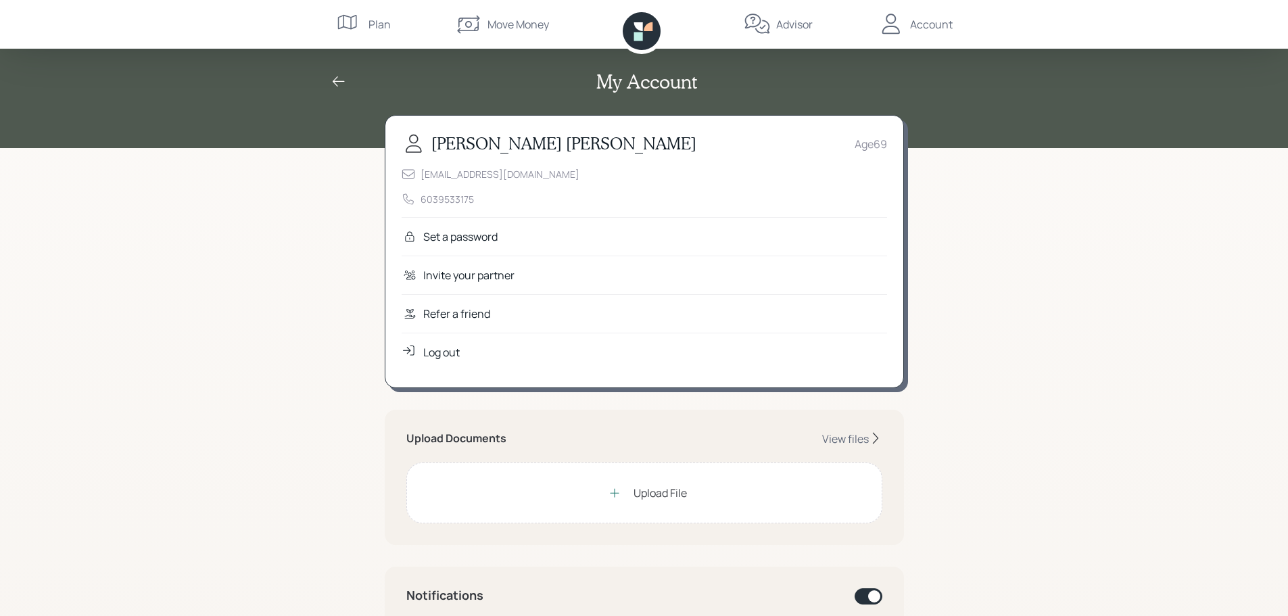 This screenshot has height=616, width=1288. I want to click on h4: Notifications, so click(445, 596).